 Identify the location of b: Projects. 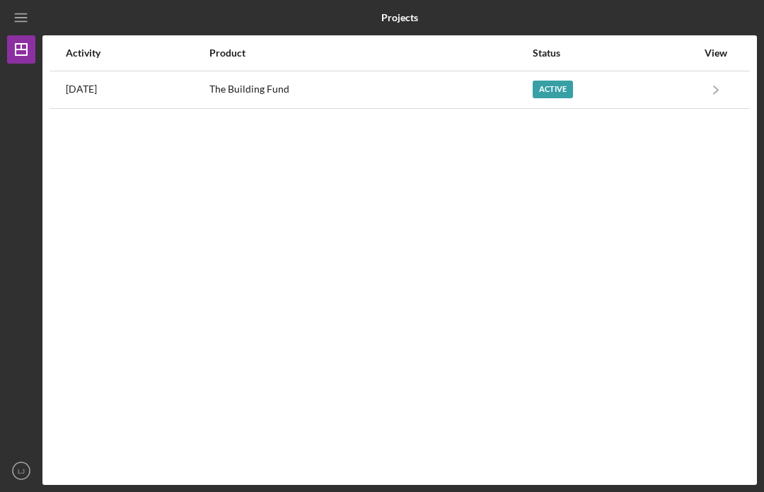
(400, 18).